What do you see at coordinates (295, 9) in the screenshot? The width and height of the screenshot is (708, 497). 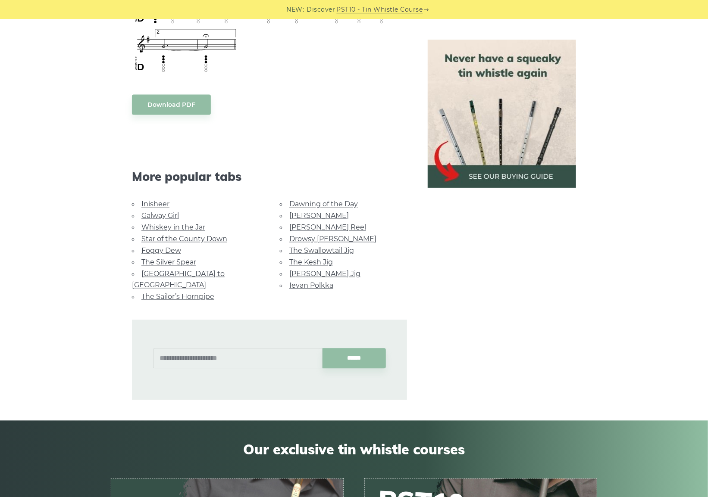 I see `span: NEW:` at bounding box center [295, 9].